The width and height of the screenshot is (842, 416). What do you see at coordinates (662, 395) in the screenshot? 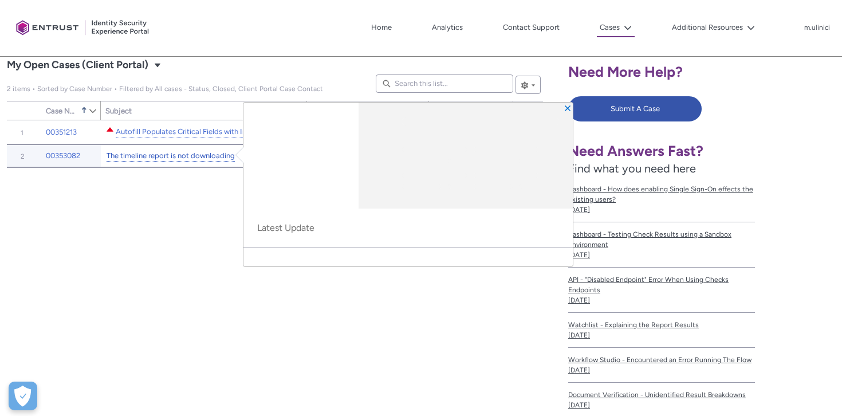
I see `span: Document Verification - Unidentified Result Breakdowns` at bounding box center [662, 395].